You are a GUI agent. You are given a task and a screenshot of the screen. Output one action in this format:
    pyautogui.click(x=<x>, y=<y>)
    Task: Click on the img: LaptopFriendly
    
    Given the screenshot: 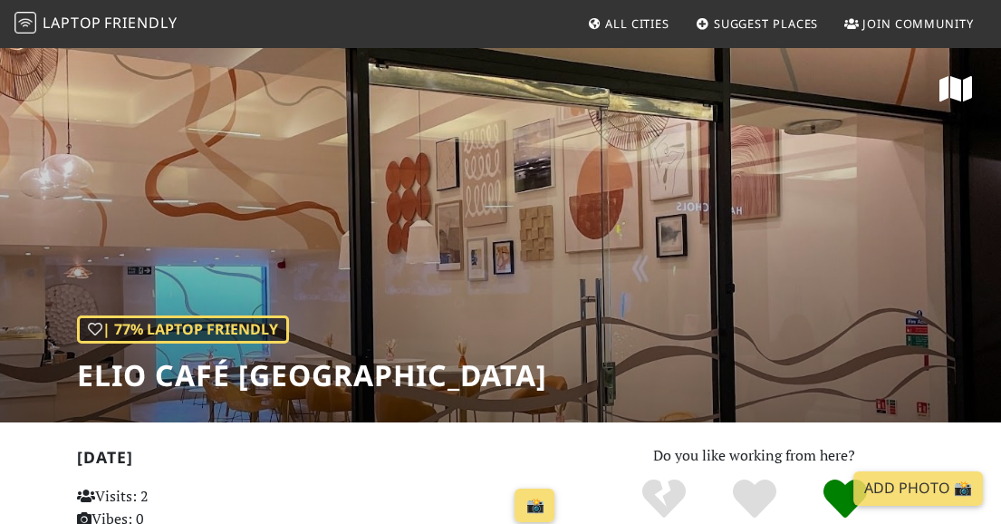 What is the action you would take?
    pyautogui.click(x=25, y=23)
    